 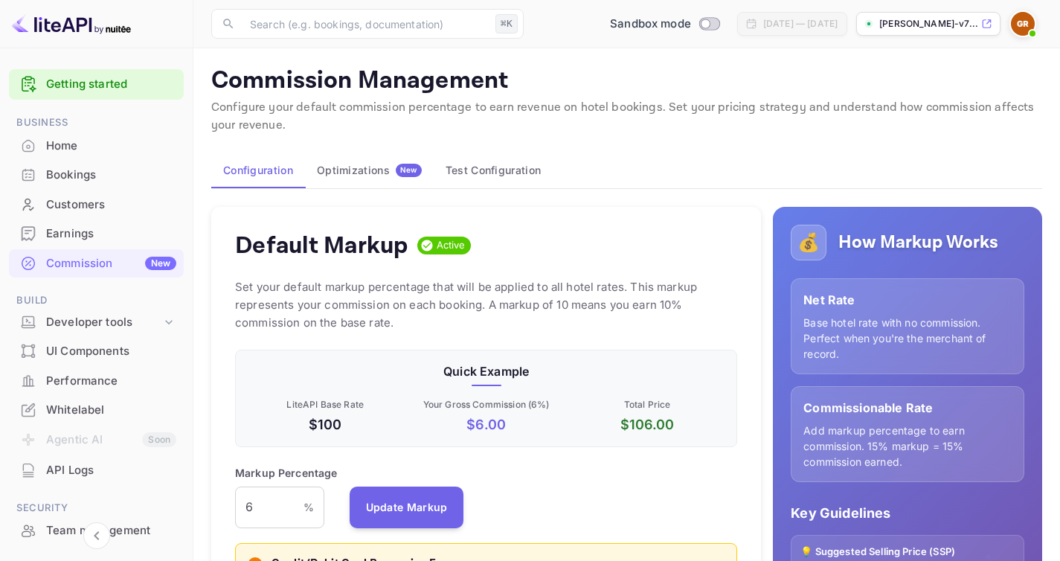 I want to click on a: Earnings, so click(x=96, y=233).